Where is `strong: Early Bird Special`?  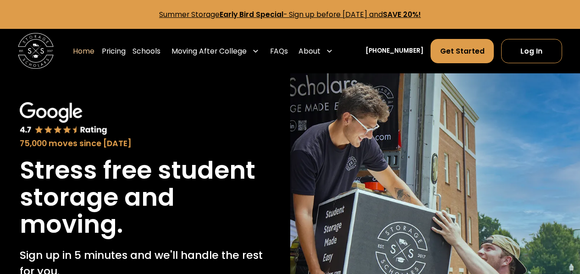
strong: Early Bird Special is located at coordinates (251, 14).